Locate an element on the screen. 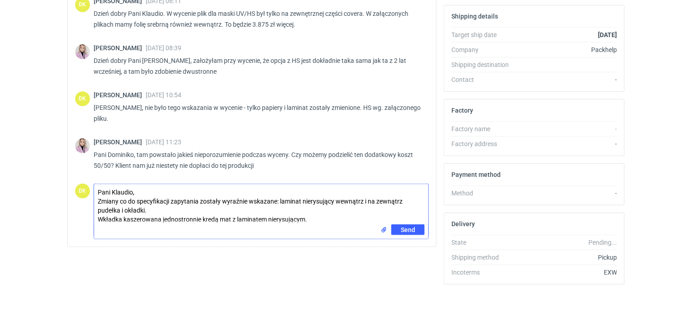 The image size is (692, 318). h2: Shipping details is located at coordinates (474, 16).